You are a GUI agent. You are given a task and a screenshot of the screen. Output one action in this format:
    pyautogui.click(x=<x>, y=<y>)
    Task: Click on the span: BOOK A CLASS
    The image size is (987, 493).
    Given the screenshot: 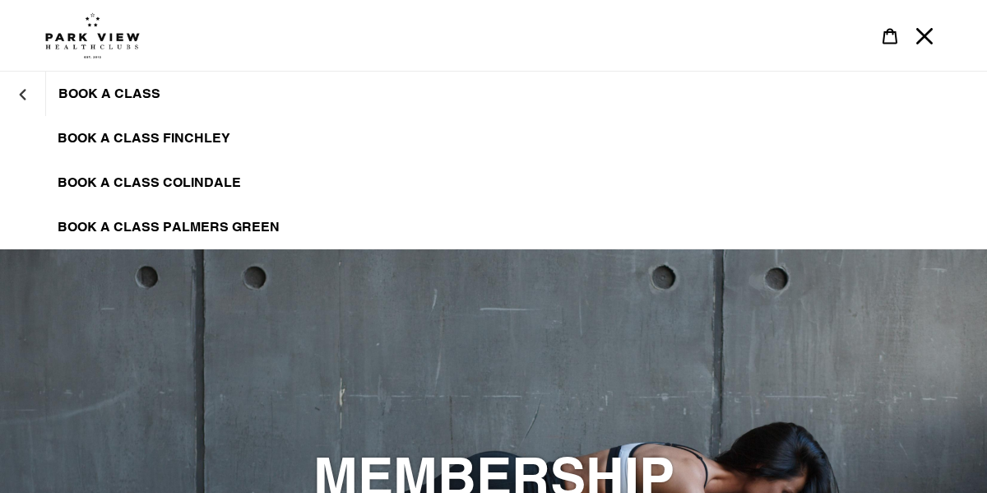 What is the action you would take?
    pyautogui.click(x=109, y=94)
    